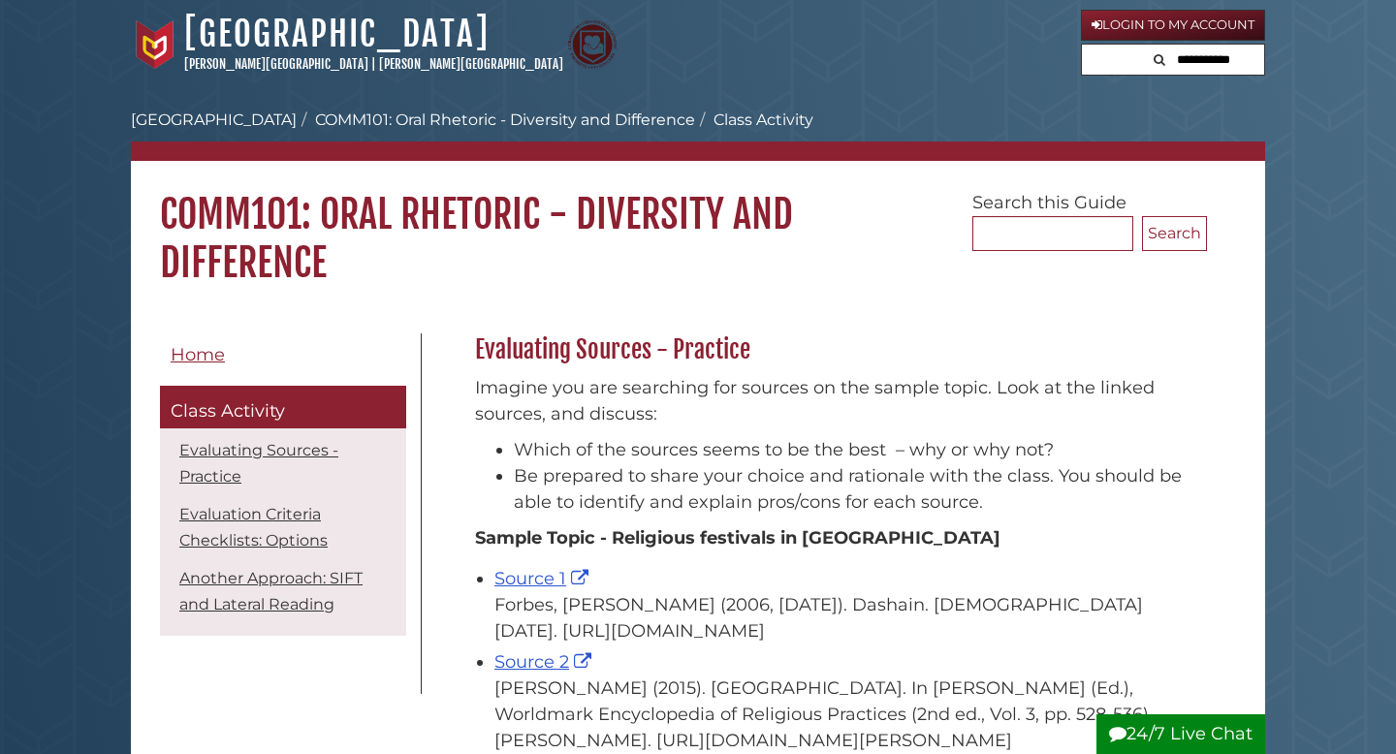  What do you see at coordinates (1160, 59) in the screenshot?
I see `i: Search` at bounding box center [1160, 59].